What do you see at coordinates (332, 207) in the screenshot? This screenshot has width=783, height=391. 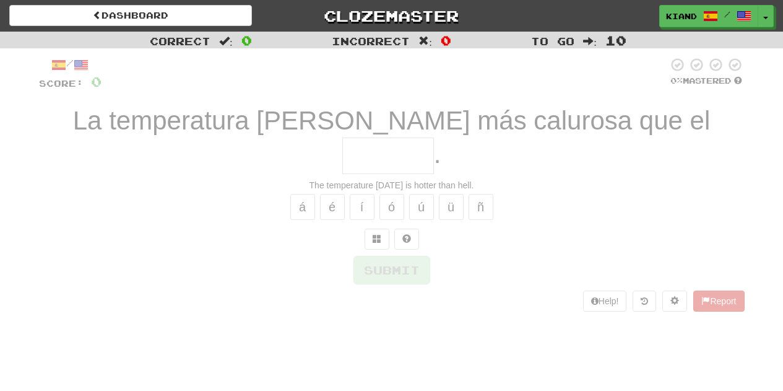 I see `button: é` at bounding box center [332, 207].